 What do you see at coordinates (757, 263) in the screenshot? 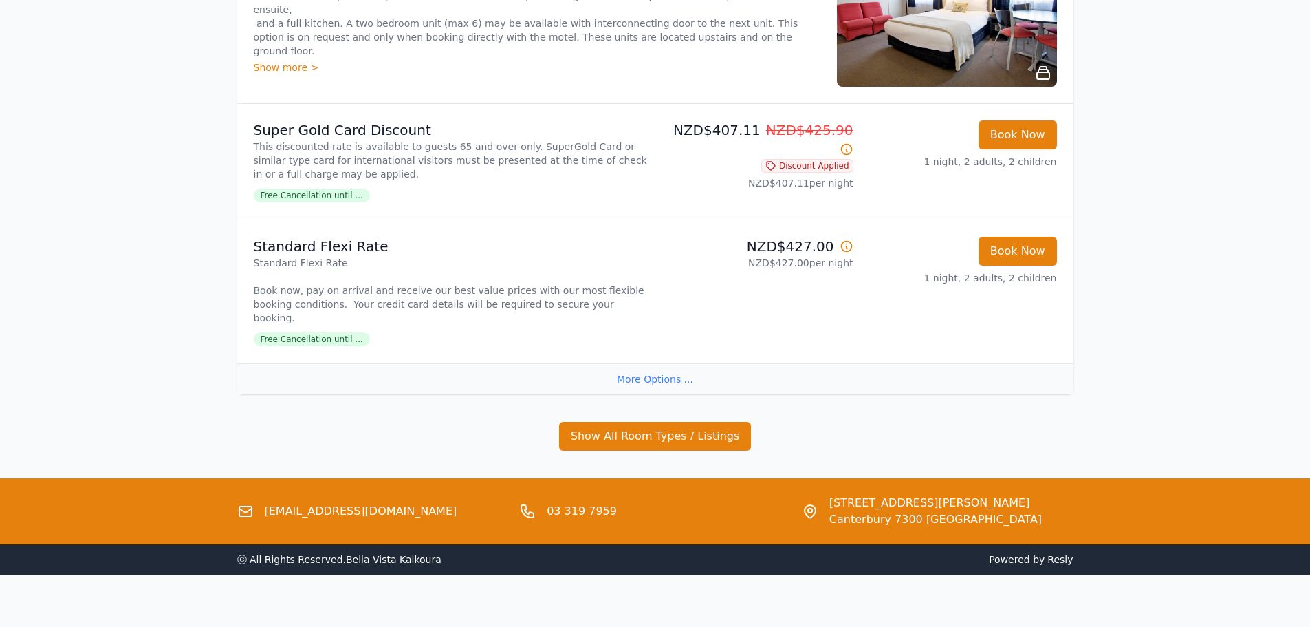
I see `p: NZD$427.00 per night` at bounding box center [757, 263].